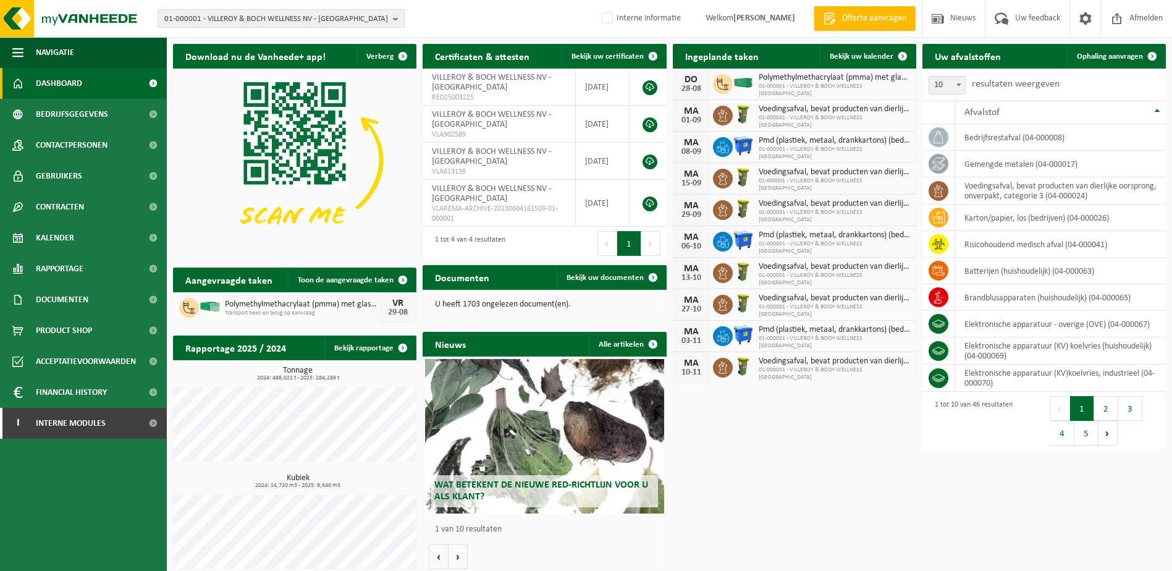 The image size is (1172, 571). I want to click on a: Alle artikelen, so click(627, 344).